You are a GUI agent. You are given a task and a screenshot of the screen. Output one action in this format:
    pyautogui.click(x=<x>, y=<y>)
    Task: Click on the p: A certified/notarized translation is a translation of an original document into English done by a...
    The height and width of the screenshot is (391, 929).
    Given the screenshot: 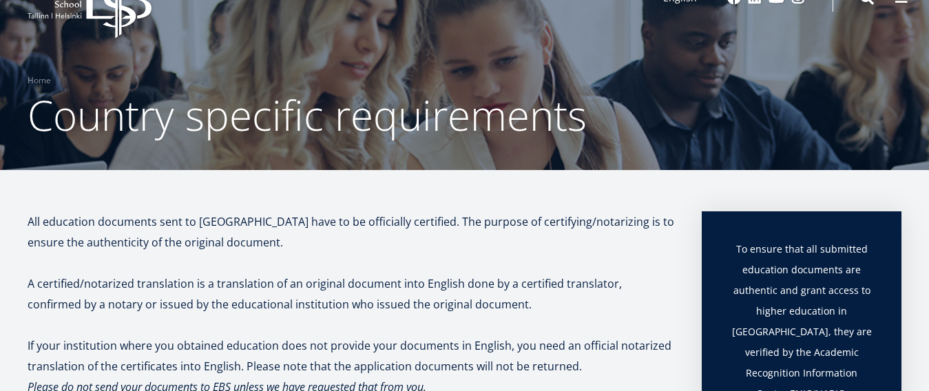 What is the action you would take?
    pyautogui.click(x=351, y=294)
    